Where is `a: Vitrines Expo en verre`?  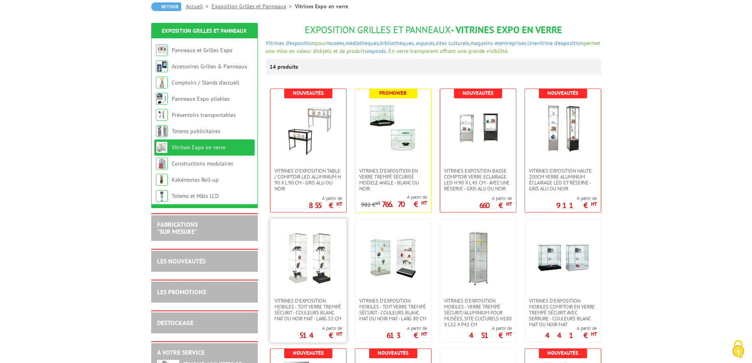 a: Vitrines Expo en verre is located at coordinates (199, 147).